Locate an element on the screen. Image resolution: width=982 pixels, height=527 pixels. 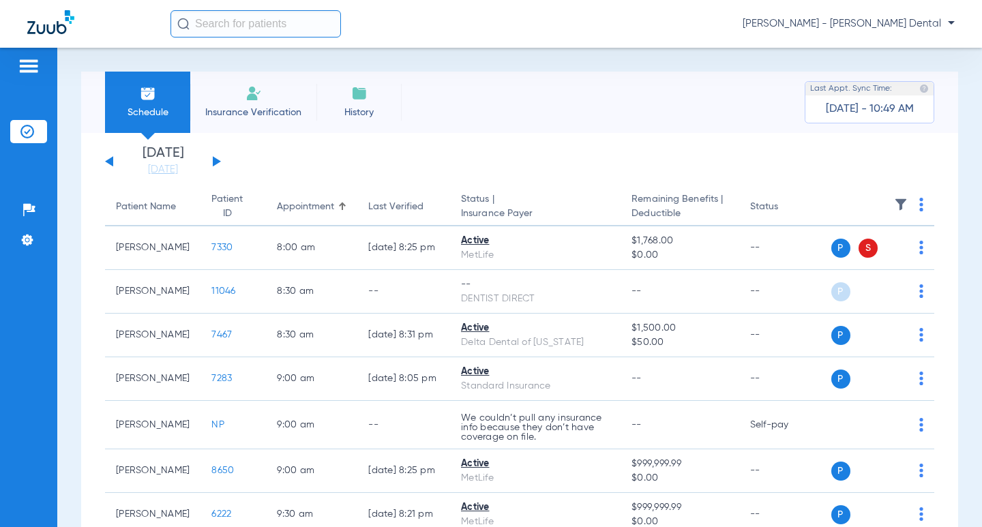
img: Search Icon is located at coordinates (183, 24).